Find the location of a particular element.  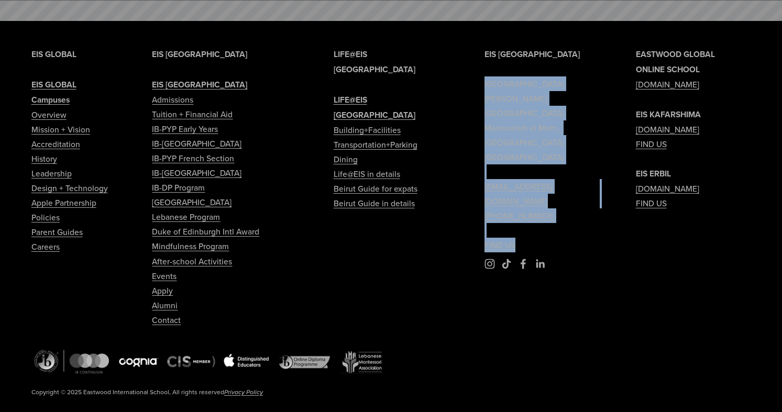

a: Transportation+Parking is located at coordinates (375, 145).